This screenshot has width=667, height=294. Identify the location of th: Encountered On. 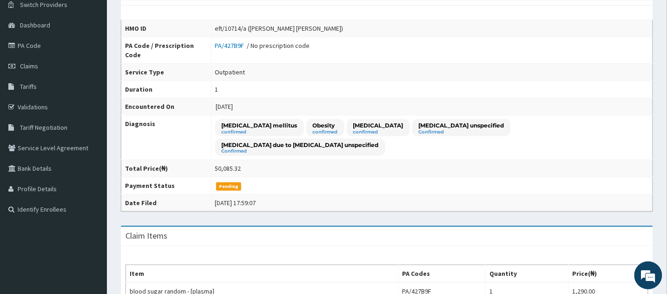
(166, 106).